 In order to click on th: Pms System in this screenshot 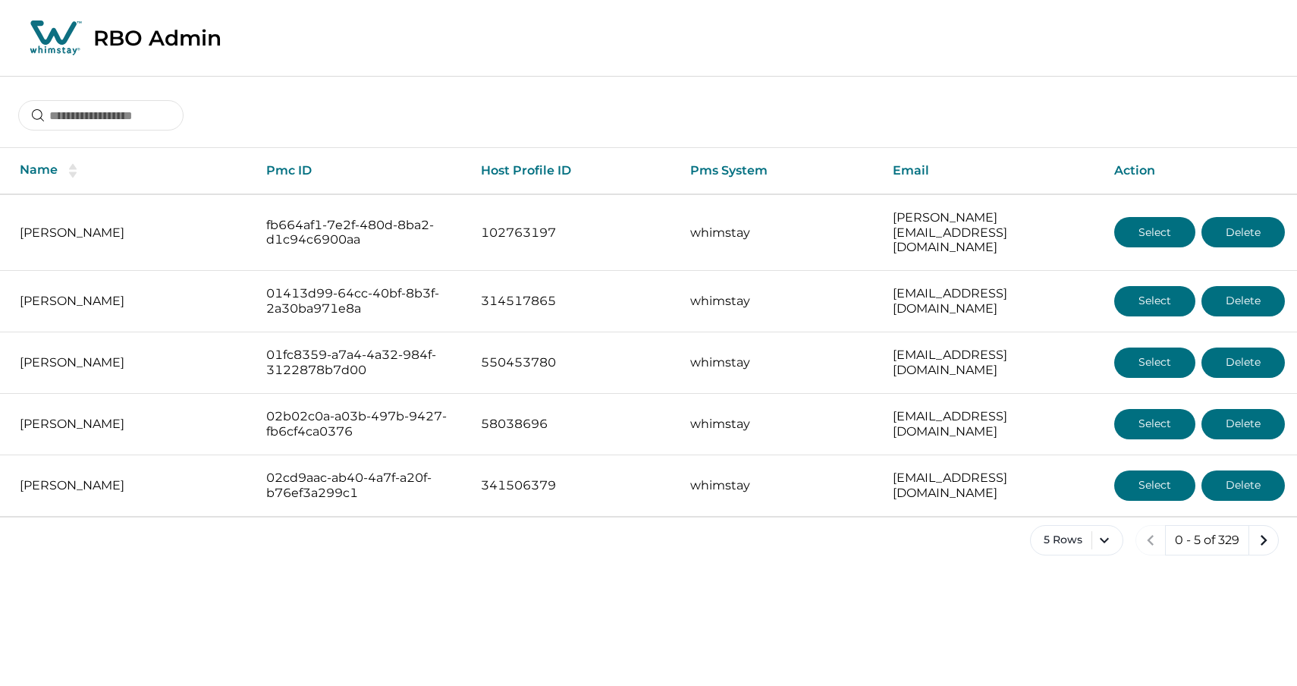, I will do `click(779, 171)`.